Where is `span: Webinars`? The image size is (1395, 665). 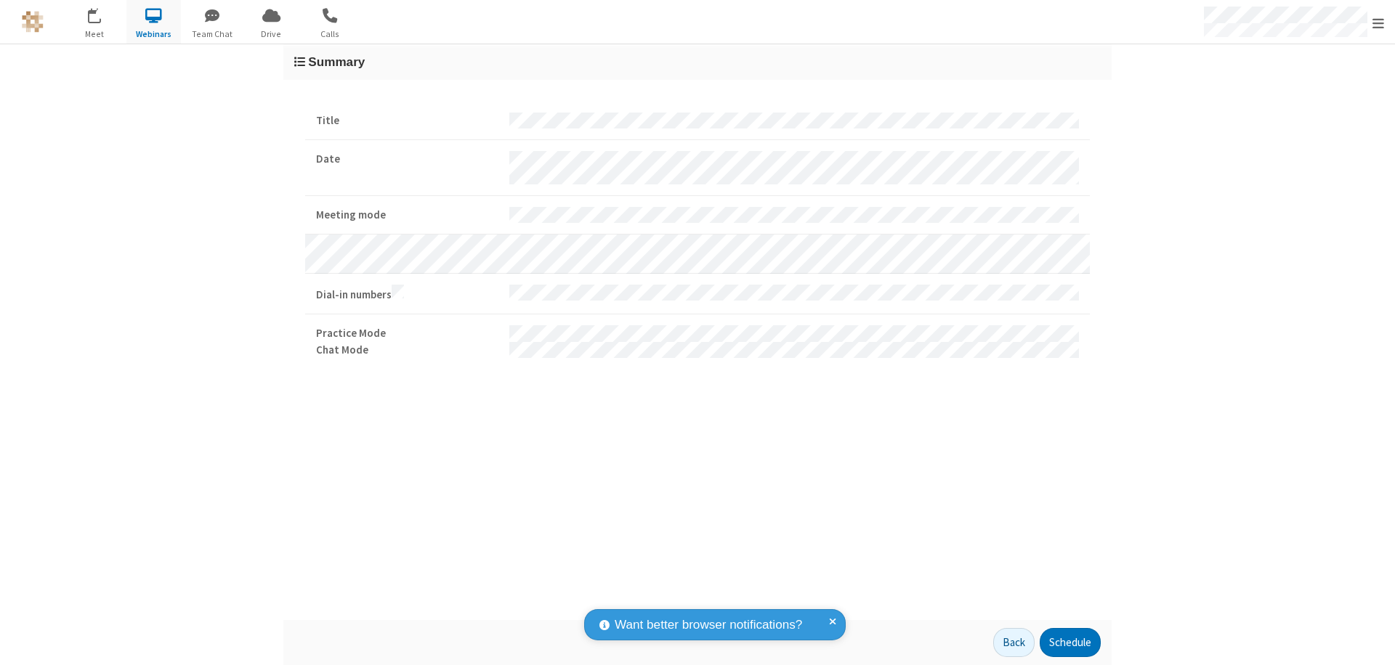 span: Webinars is located at coordinates (153, 34).